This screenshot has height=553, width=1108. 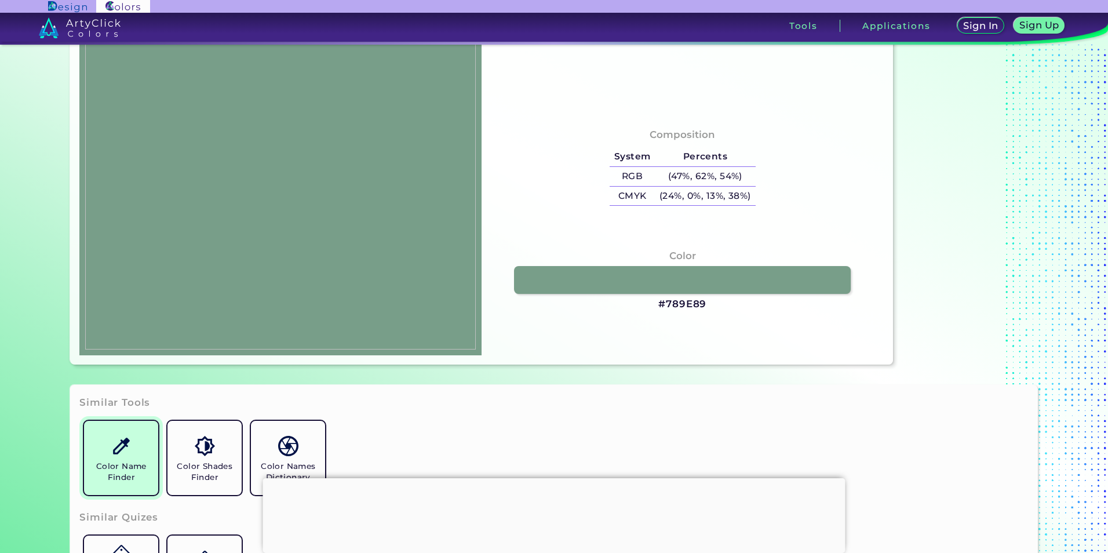 I want to click on h4: Color, so click(x=683, y=256).